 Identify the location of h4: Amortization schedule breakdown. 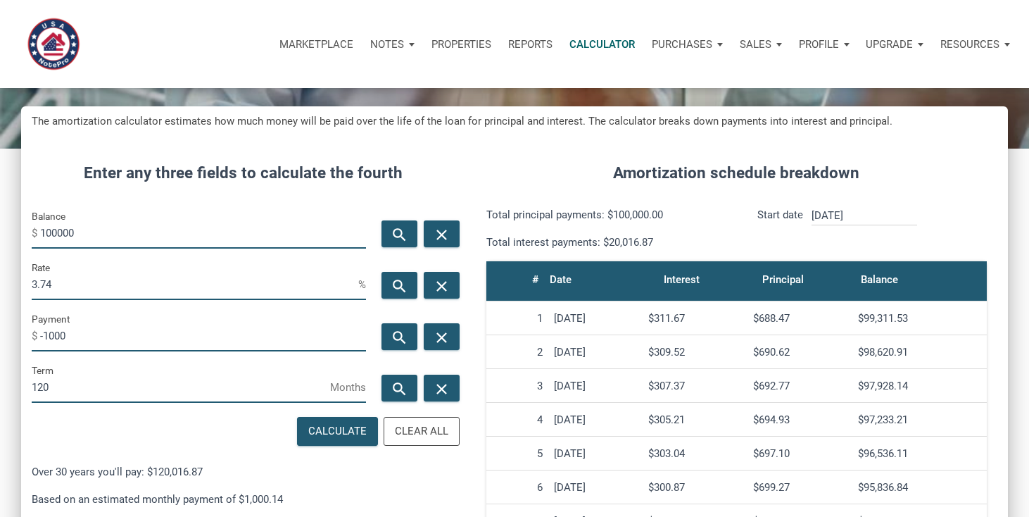
(736, 173).